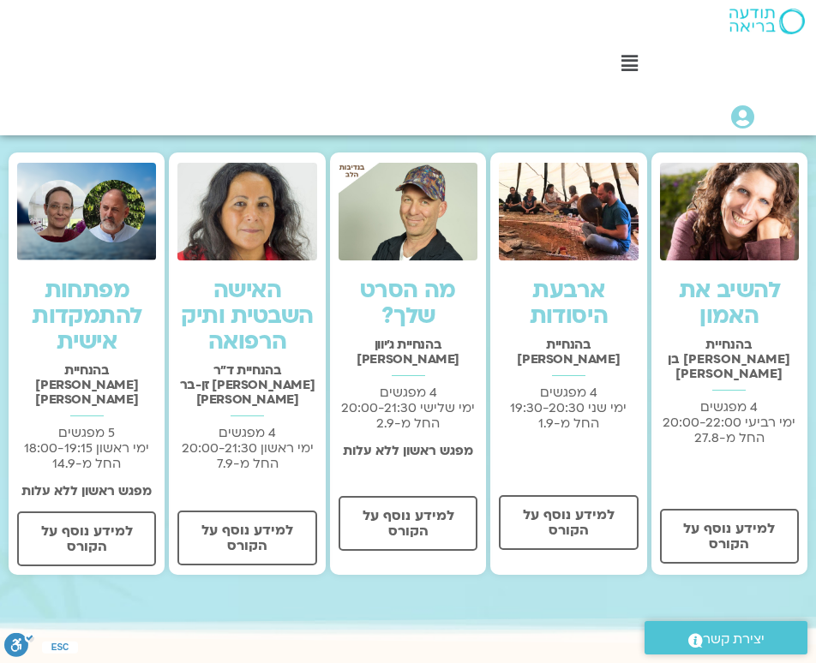  What do you see at coordinates (248, 463) in the screenshot?
I see `span: החל מ-7.9` at bounding box center [248, 463].